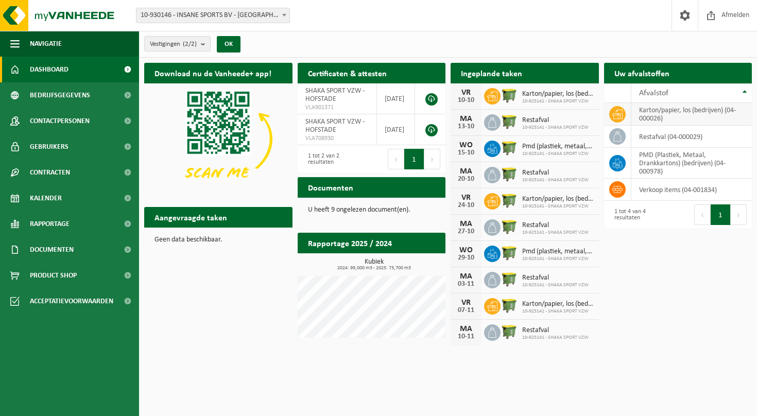 This screenshot has width=757, height=416. I want to click on span: Documenten, so click(52, 250).